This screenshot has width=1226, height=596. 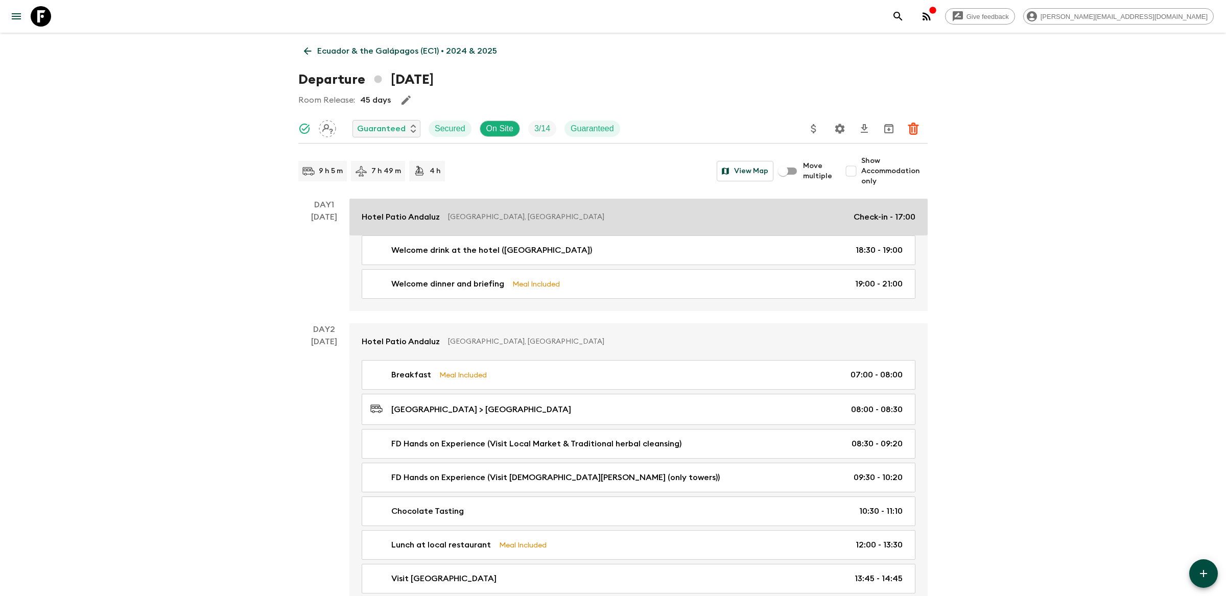 What do you see at coordinates (818, 171) in the screenshot?
I see `span: Move multiple` at bounding box center [818, 171].